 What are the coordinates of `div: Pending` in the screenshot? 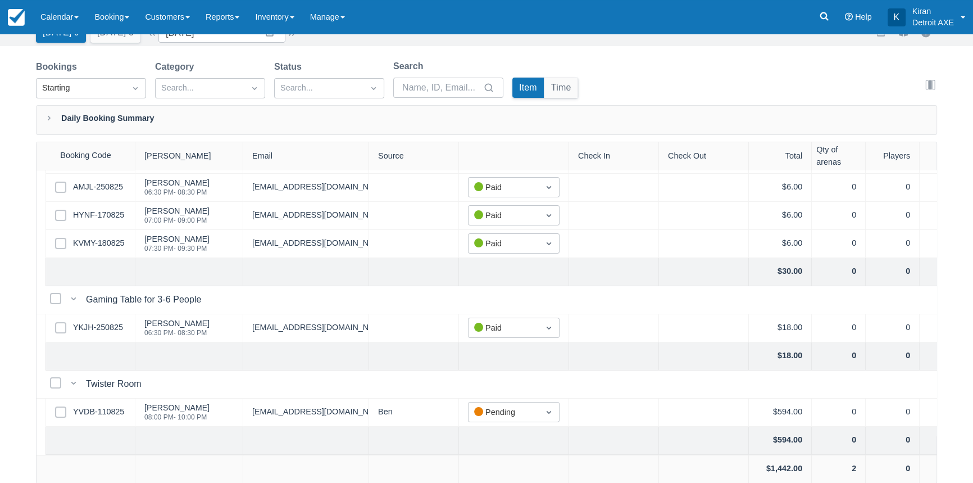 It's located at (504, 412).